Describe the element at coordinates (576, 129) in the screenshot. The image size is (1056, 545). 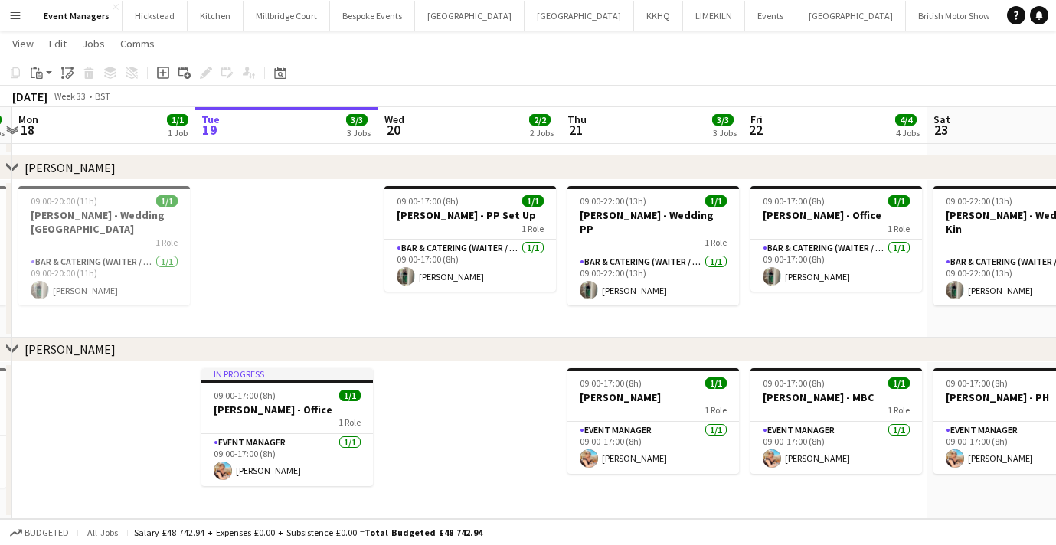
I see `span: 21` at that location.